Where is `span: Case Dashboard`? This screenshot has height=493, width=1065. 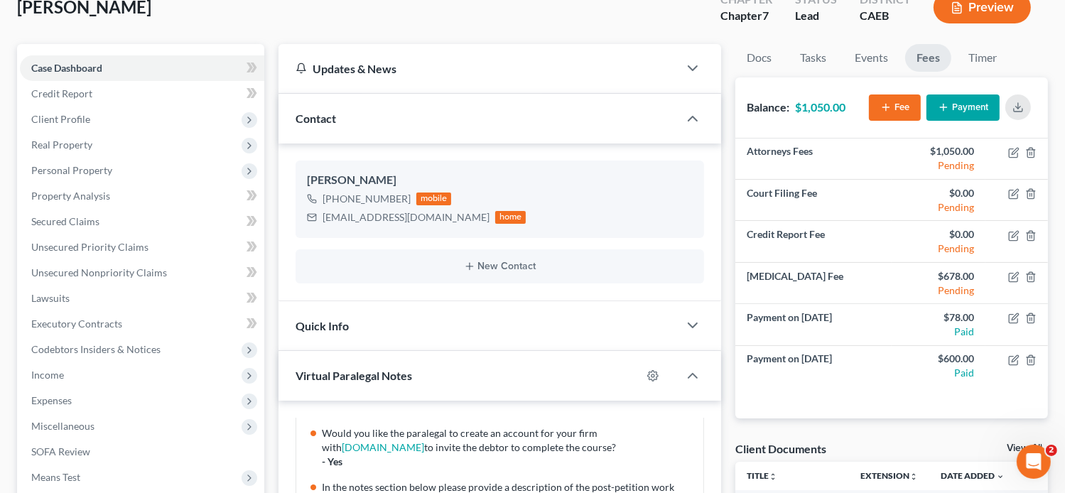
span: Case Dashboard is located at coordinates (67, 67).